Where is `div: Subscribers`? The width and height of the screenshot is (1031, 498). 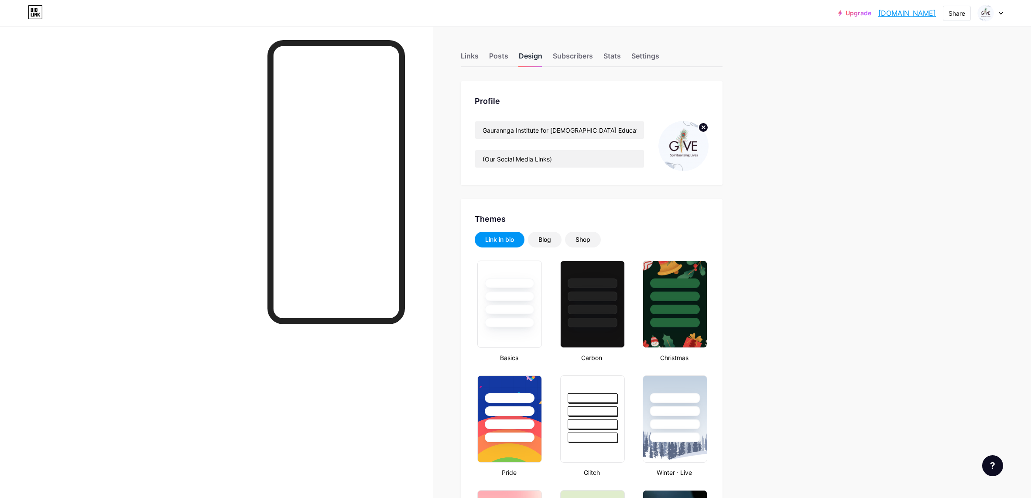 div: Subscribers is located at coordinates (573, 58).